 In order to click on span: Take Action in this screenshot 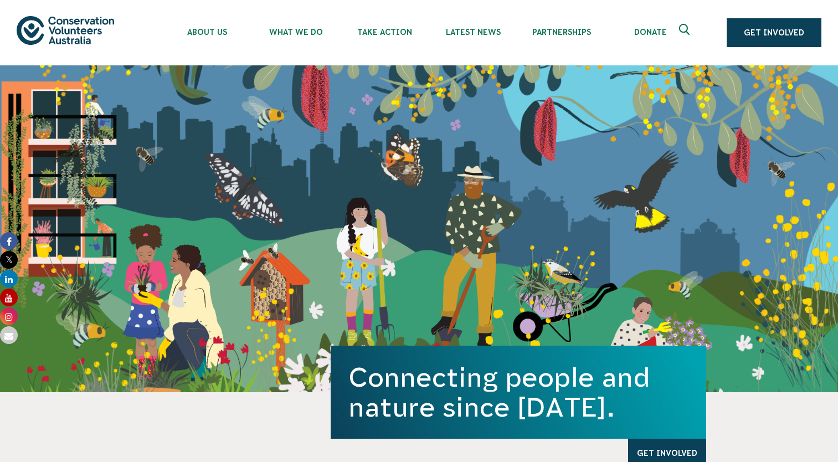, I will do `click(384, 32)`.